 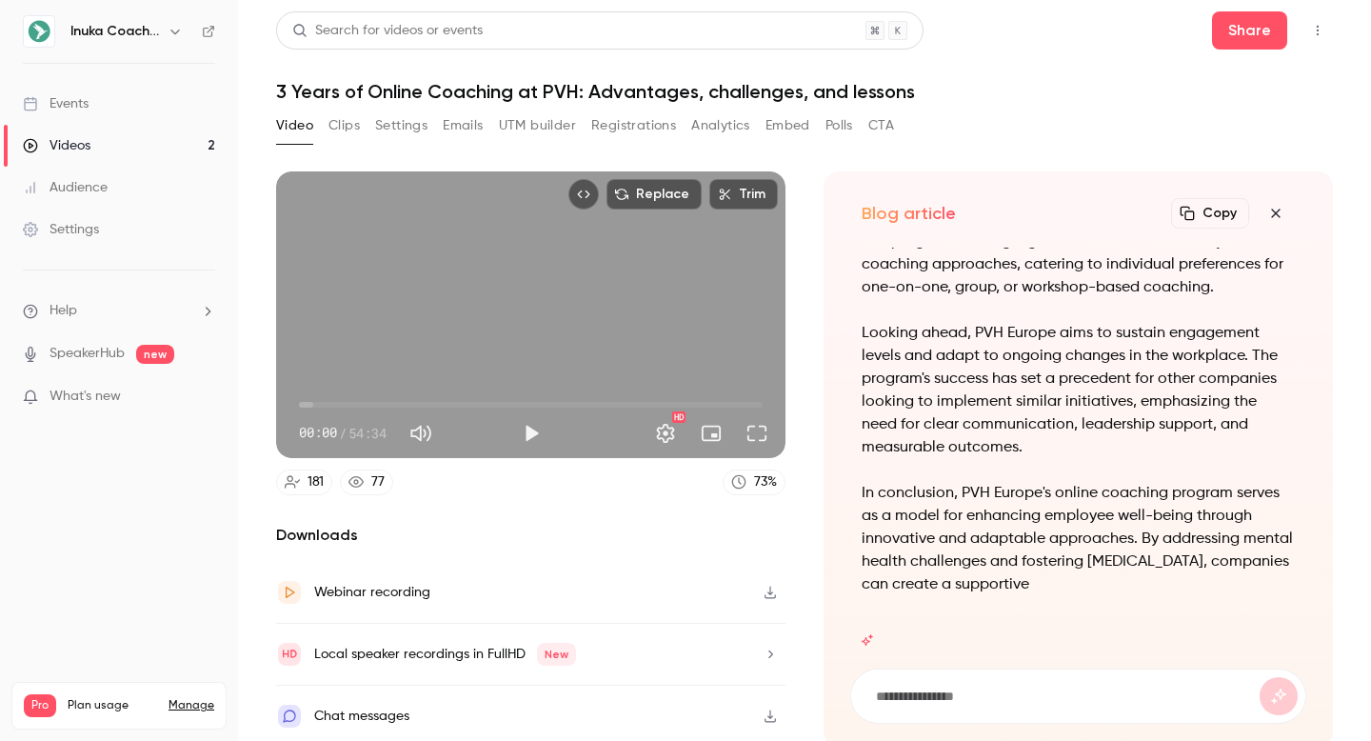 What do you see at coordinates (294, 126) in the screenshot?
I see `button: Video` at bounding box center [294, 126].